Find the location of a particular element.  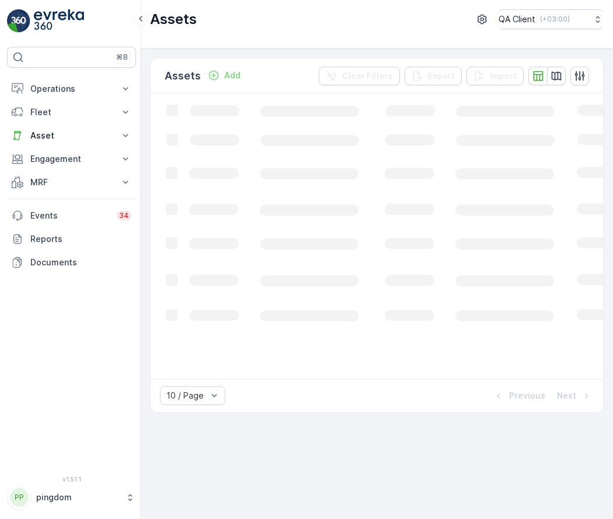

button: PPpingdom is located at coordinates (71, 497).